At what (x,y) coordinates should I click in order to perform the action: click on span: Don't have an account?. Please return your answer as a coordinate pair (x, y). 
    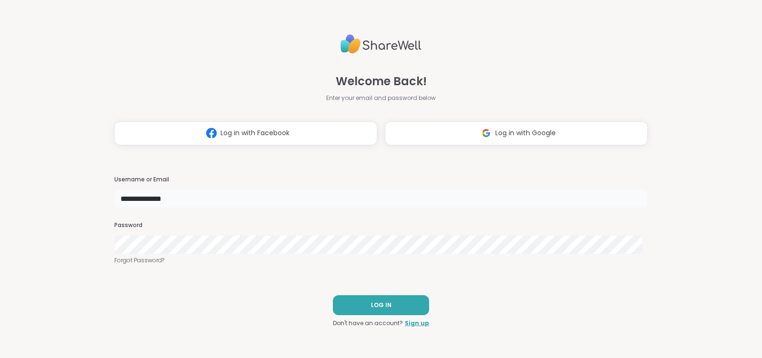
    Looking at the image, I should click on (368, 324).